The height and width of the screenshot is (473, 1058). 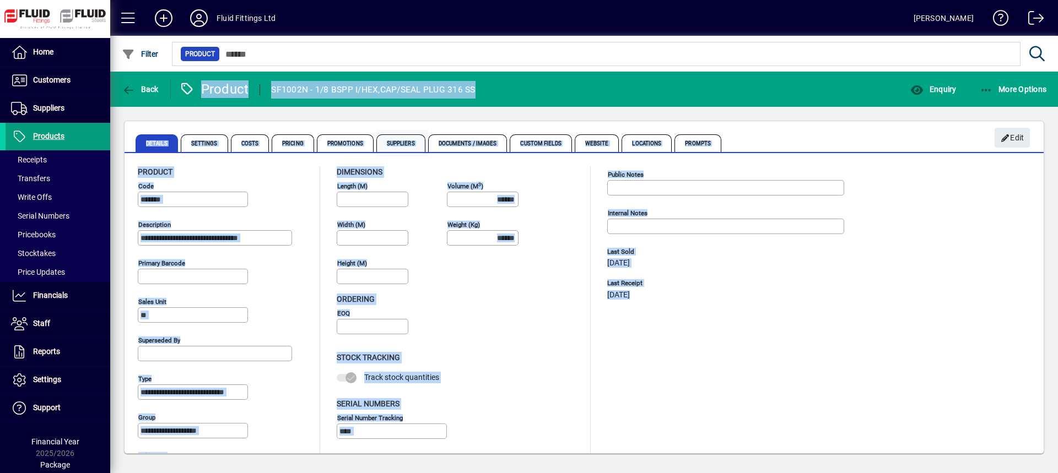 I want to click on a: Write Offs, so click(x=58, y=197).